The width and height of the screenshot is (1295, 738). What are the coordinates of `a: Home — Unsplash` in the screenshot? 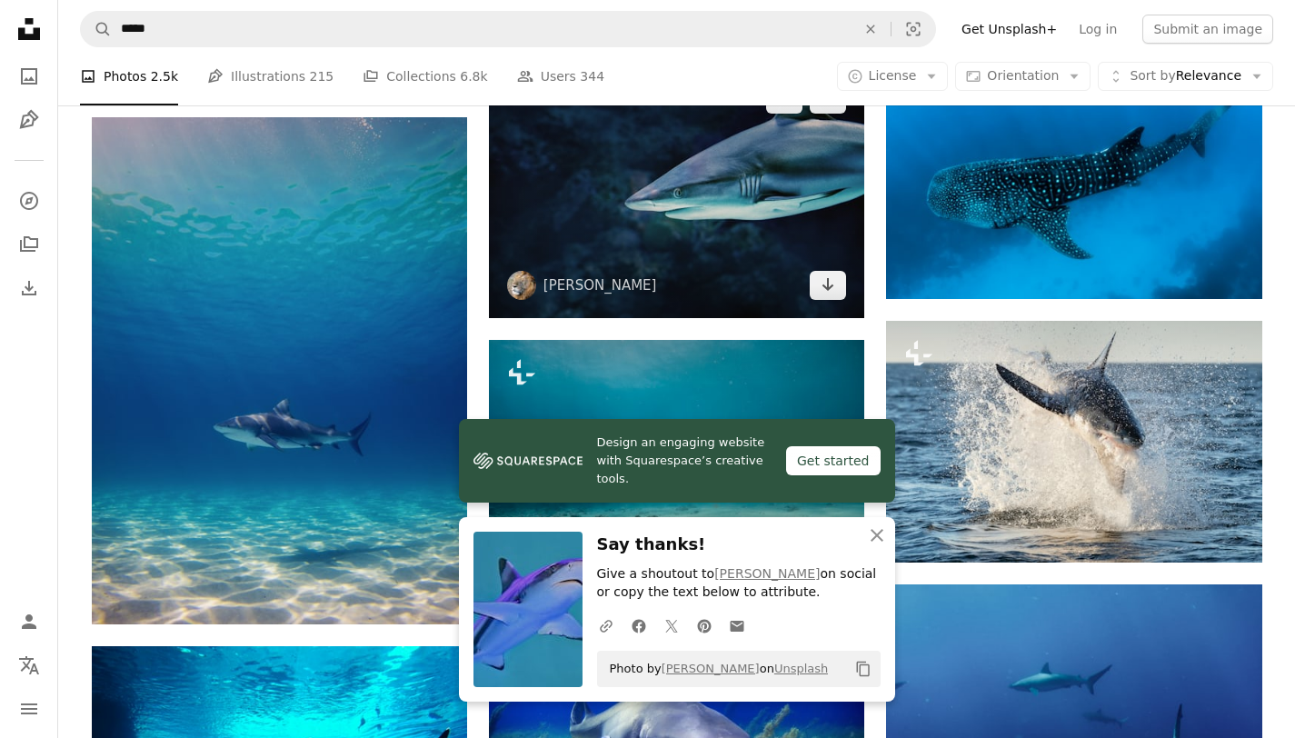 It's located at (29, 31).